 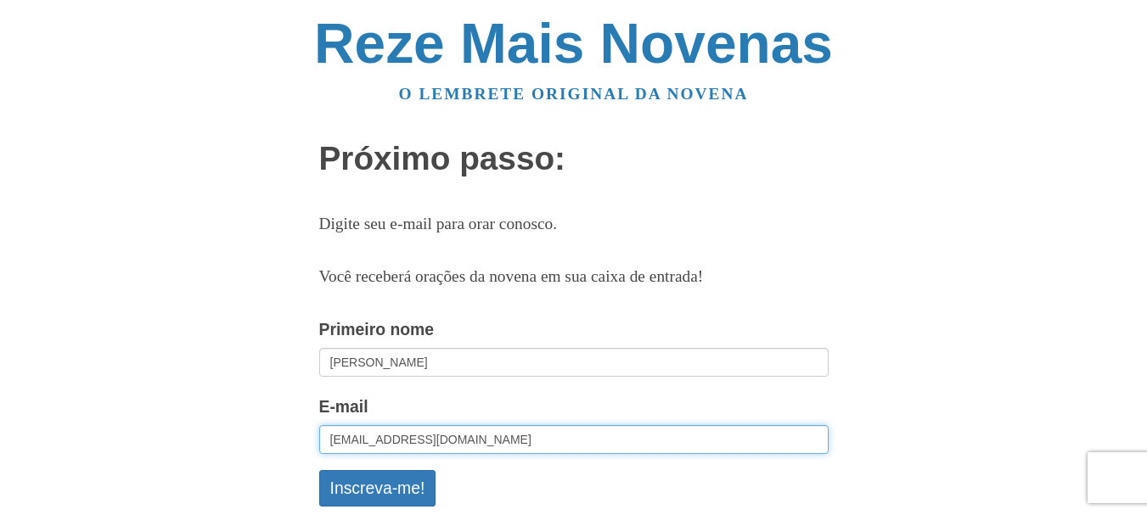 What do you see at coordinates (344, 407) in the screenshot?
I see `font: E-mail` at bounding box center [344, 407].